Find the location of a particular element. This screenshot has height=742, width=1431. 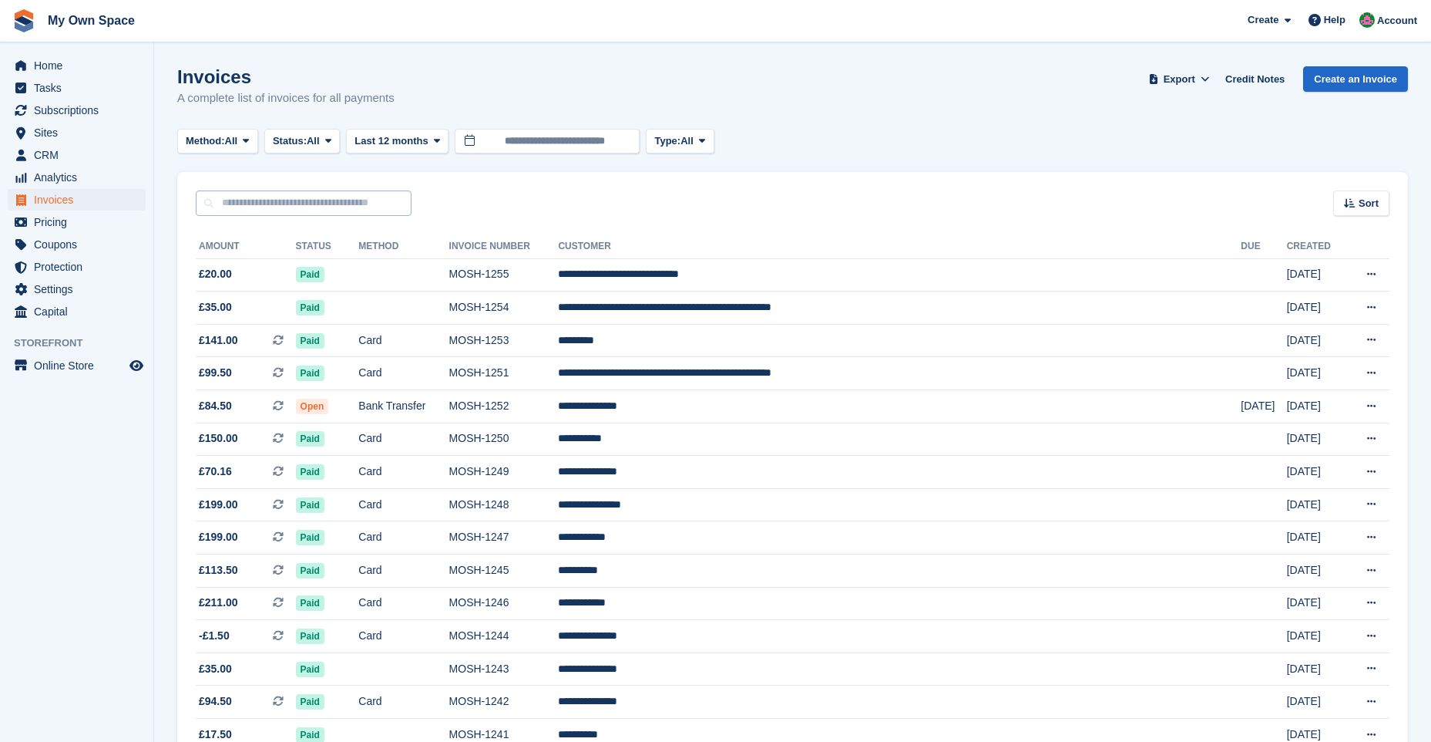

span: Export is located at coordinates (1179, 79).